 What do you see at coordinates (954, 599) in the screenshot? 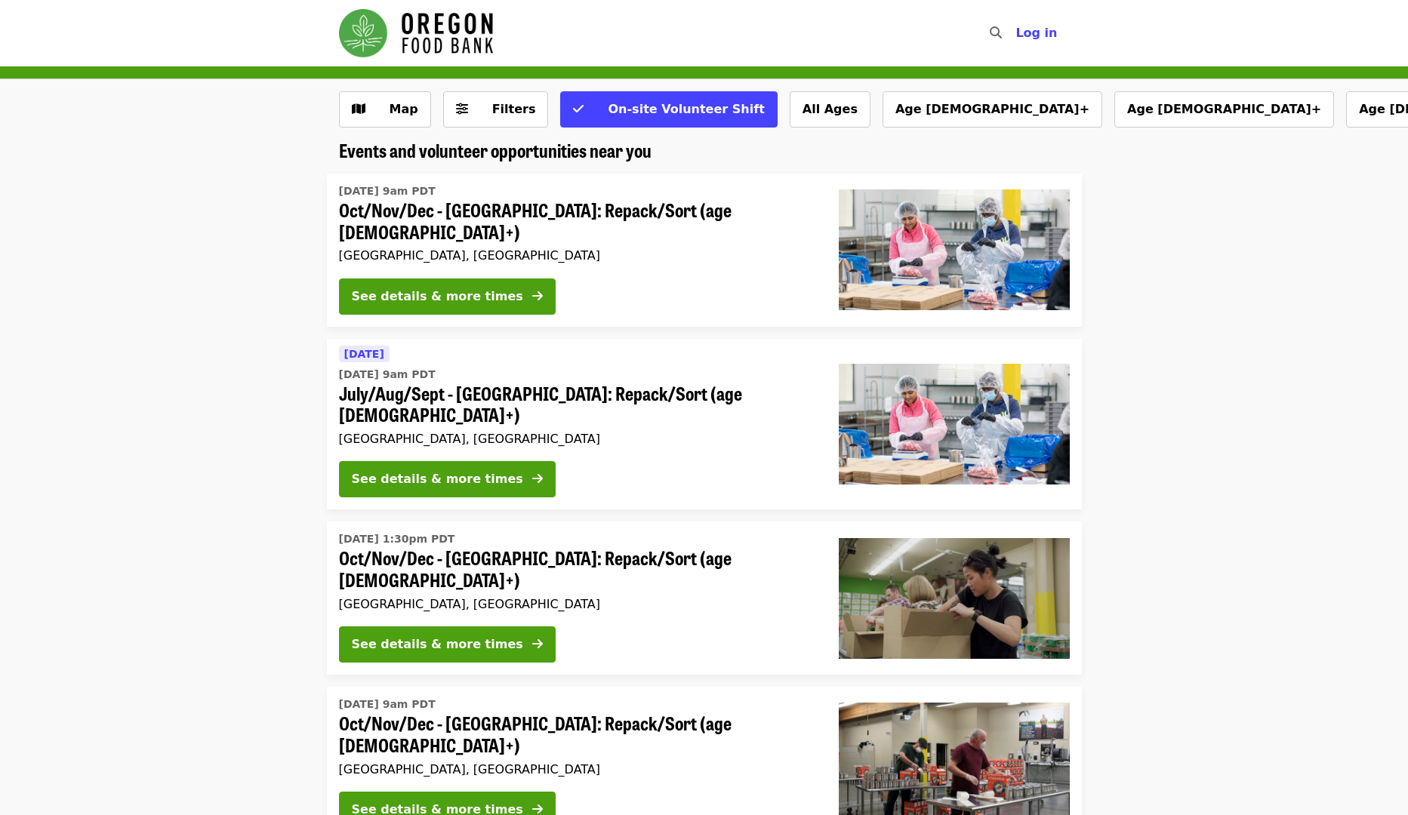
I see `img: Oct/Nov/Dec - Portland: Repack/Sort (age 8+) organized by Oregon Food Bank` at bounding box center [954, 599].